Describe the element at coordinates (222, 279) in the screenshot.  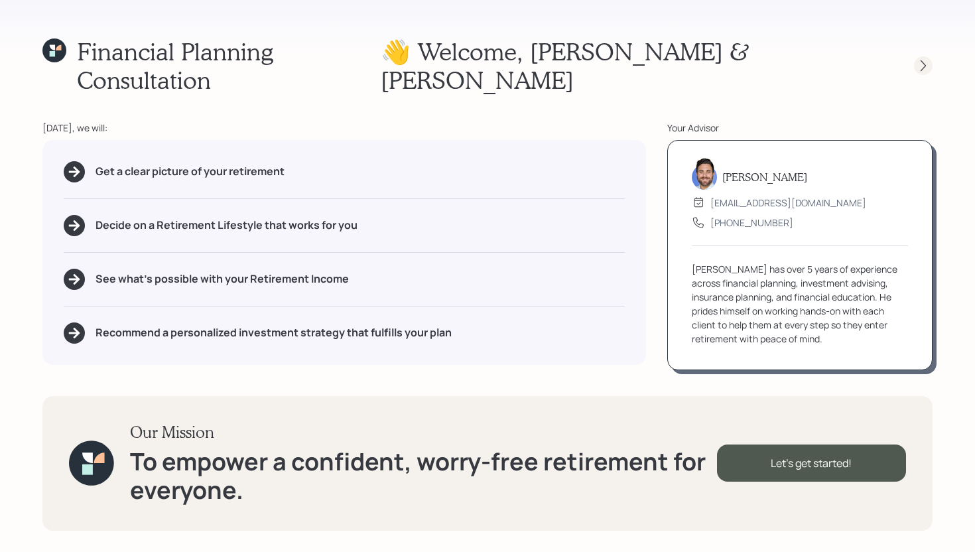
I see `h5: See what's possible with your Retirement Income` at that location.